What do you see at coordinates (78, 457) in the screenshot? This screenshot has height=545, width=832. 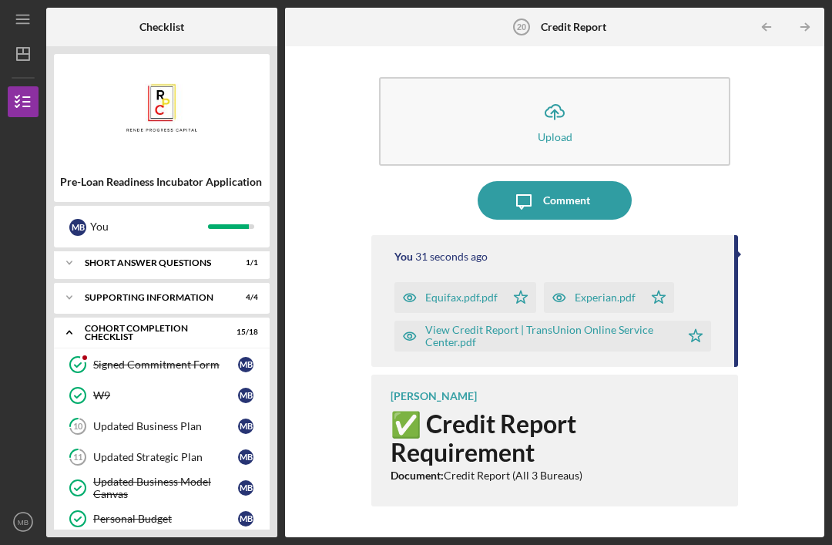 I see `tspan: 11` at bounding box center [78, 457].